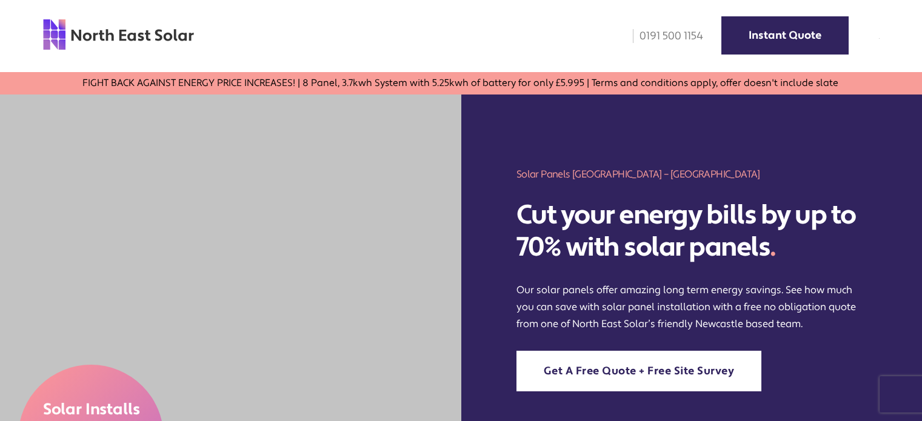 Image resolution: width=922 pixels, height=421 pixels. What do you see at coordinates (633, 36) in the screenshot?
I see `img: phone icon` at bounding box center [633, 36].